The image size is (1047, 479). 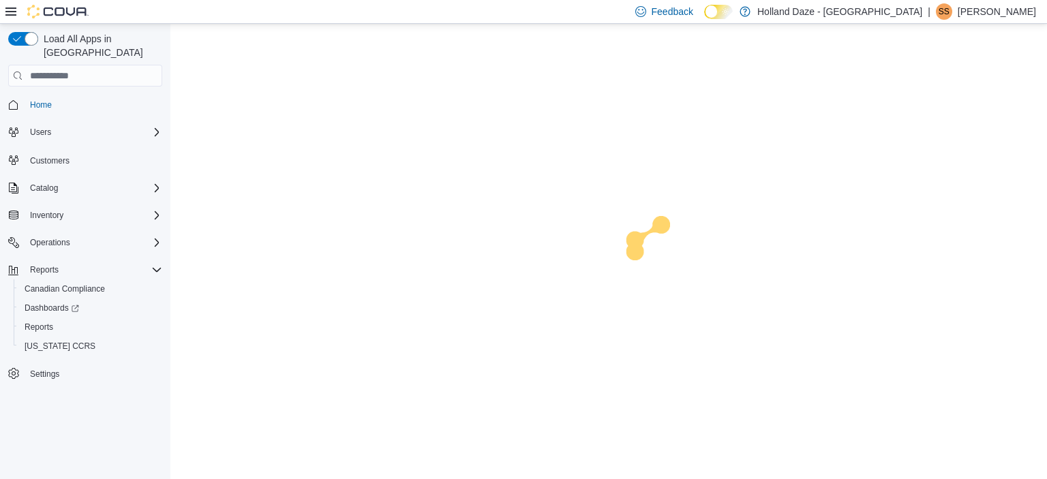 What do you see at coordinates (719, 12) in the screenshot?
I see `input: Dark Mode` at bounding box center [719, 12].